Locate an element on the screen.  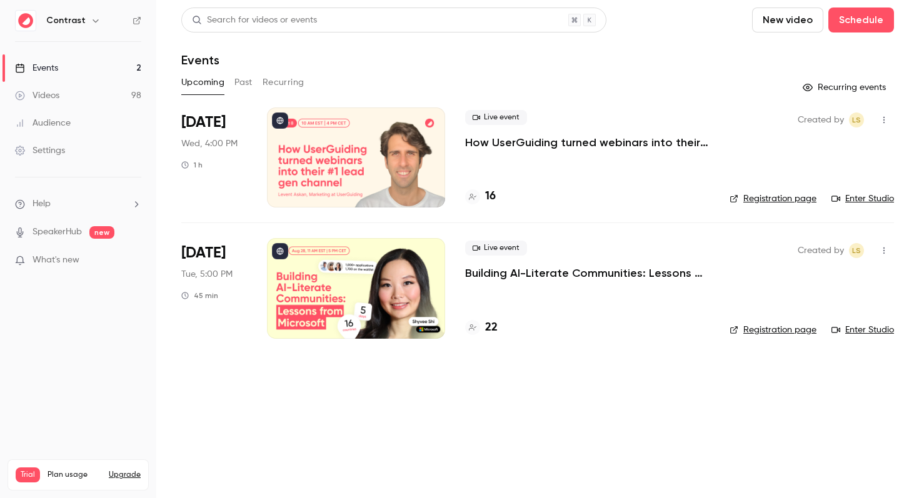
button: Past is located at coordinates (243, 83).